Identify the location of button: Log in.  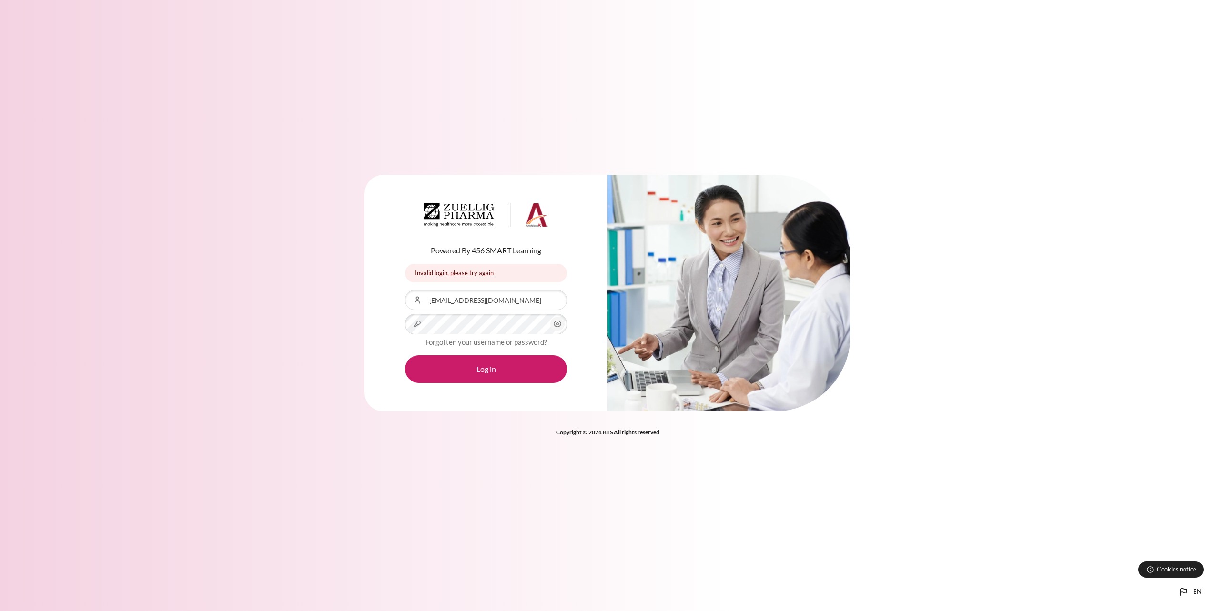
(486, 369).